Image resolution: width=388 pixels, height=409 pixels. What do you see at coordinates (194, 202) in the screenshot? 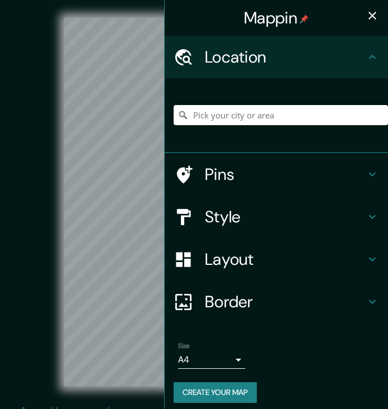
I see `canvas: Map` at bounding box center [194, 202].